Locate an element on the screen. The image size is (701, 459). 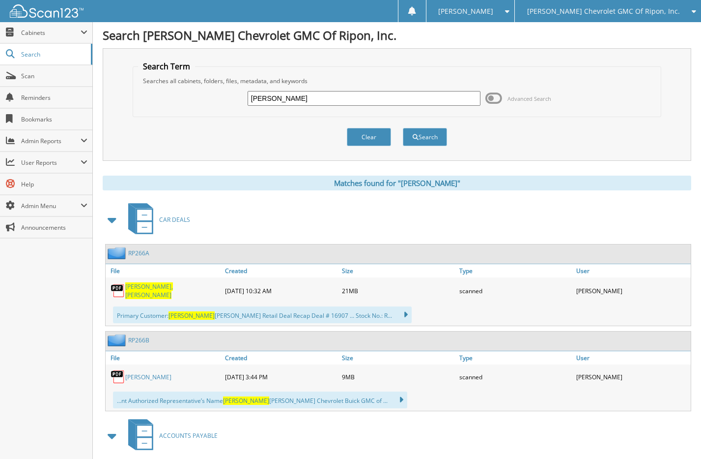
a: RP266A is located at coordinates (139, 253).